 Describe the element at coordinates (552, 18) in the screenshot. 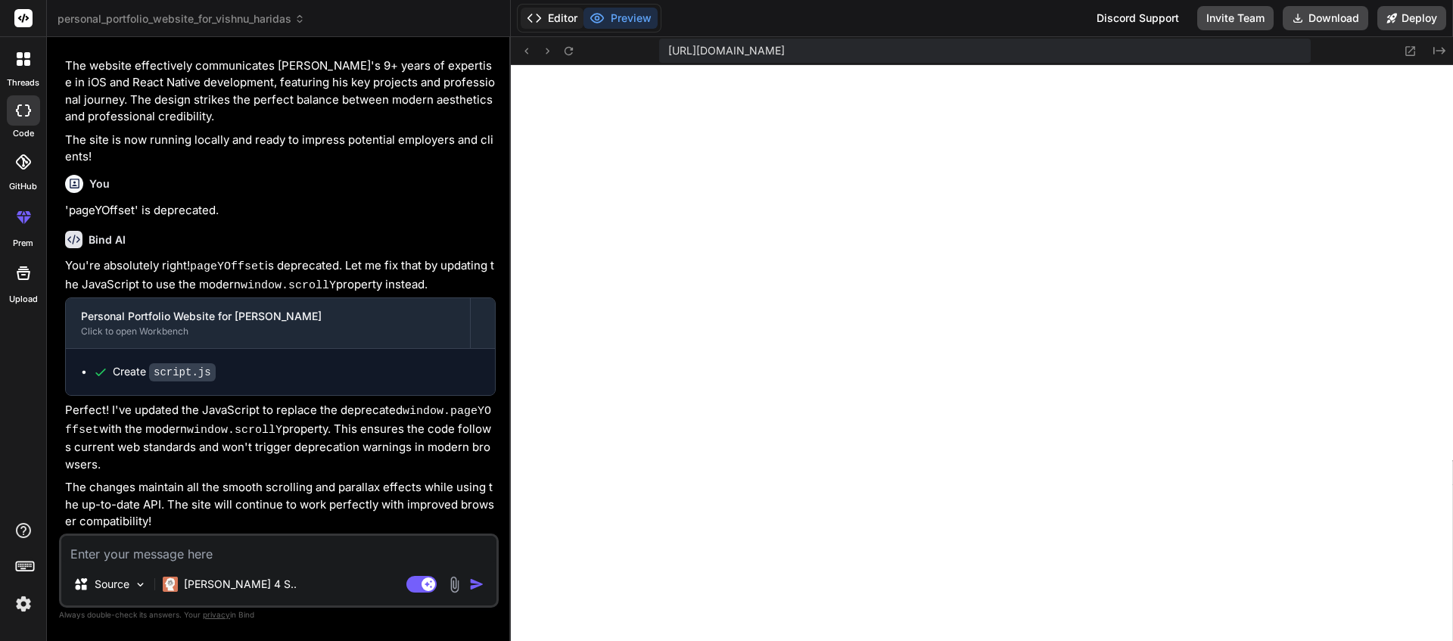

I see `button: Editor` at that location.